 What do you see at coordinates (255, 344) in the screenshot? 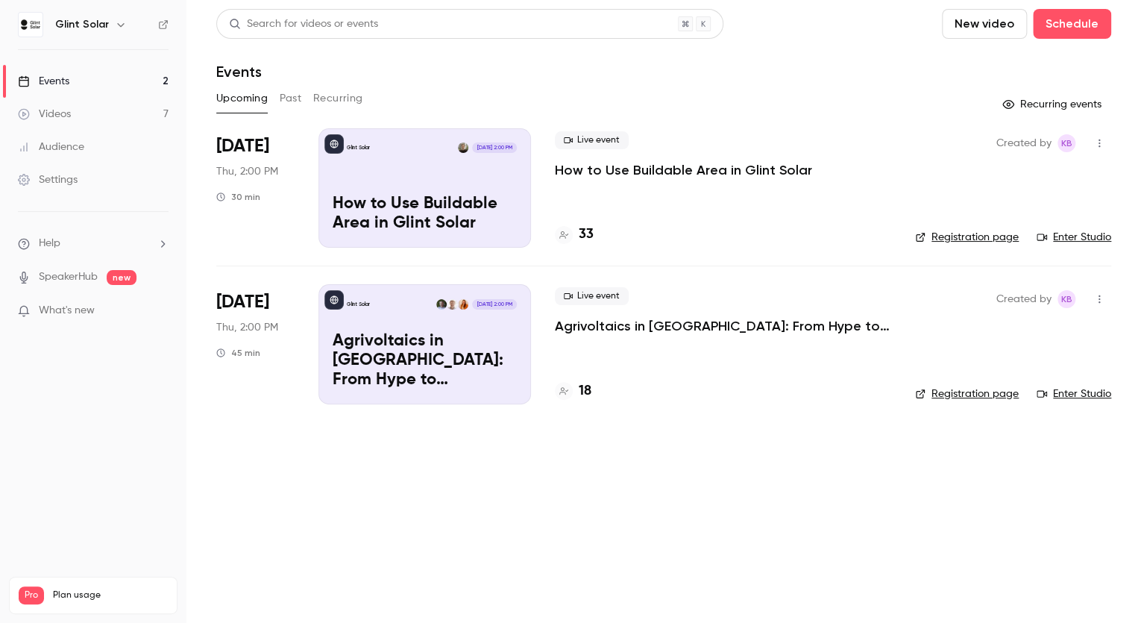
I see `div: Sep 25 Thu, 2:00 PM (Europe/Berlin)` at bounding box center [255, 344].